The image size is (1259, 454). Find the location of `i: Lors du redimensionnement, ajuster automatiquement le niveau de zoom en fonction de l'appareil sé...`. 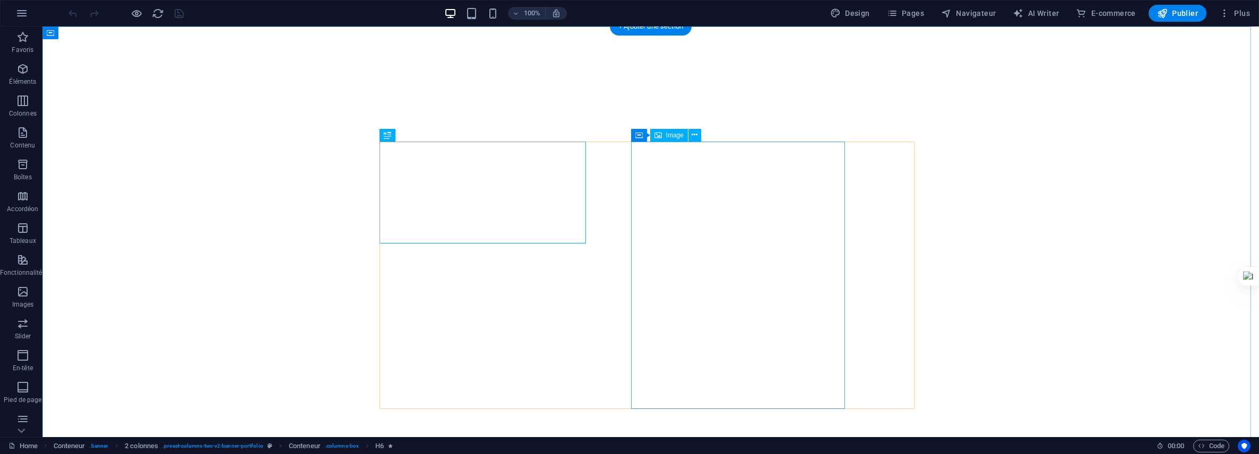

i: Lors du redimensionnement, ajuster automatiquement le niveau de zoom en fonction de l'appareil sé... is located at coordinates (556, 13).